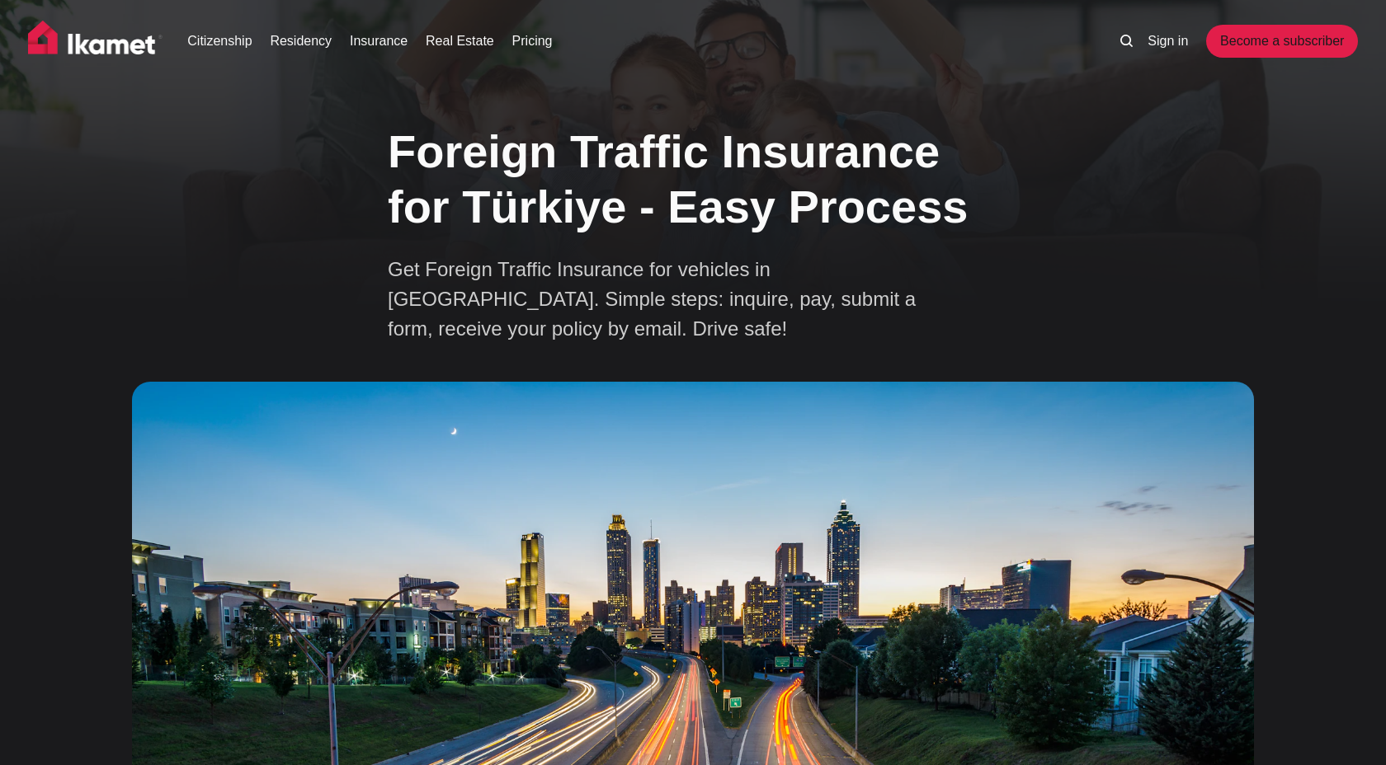 Image resolution: width=1386 pixels, height=765 pixels. What do you see at coordinates (459, 41) in the screenshot?
I see `a: Real Estate` at bounding box center [459, 41].